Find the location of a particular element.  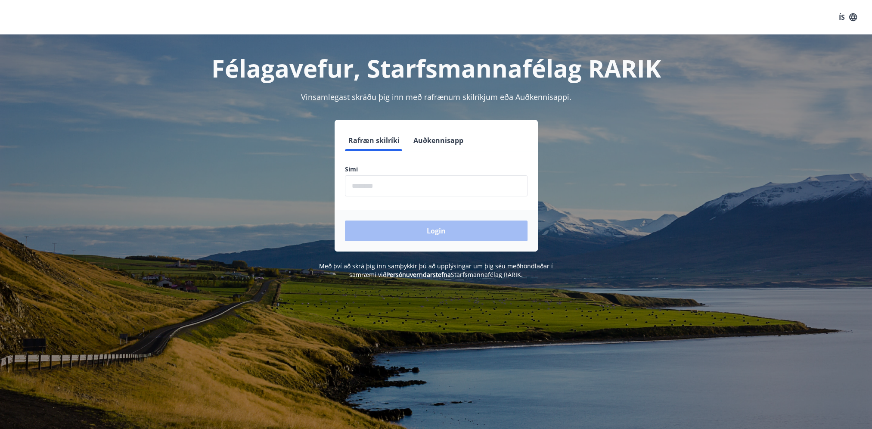

label: Sími is located at coordinates (436, 169).